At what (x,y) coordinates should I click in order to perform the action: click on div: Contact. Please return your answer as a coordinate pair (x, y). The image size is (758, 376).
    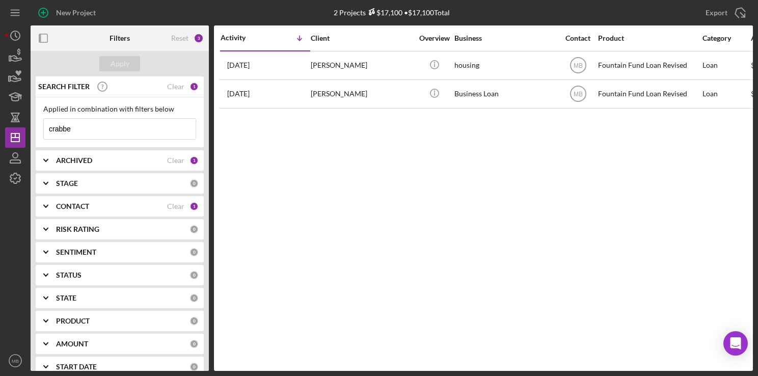
    Looking at the image, I should click on (578, 38).